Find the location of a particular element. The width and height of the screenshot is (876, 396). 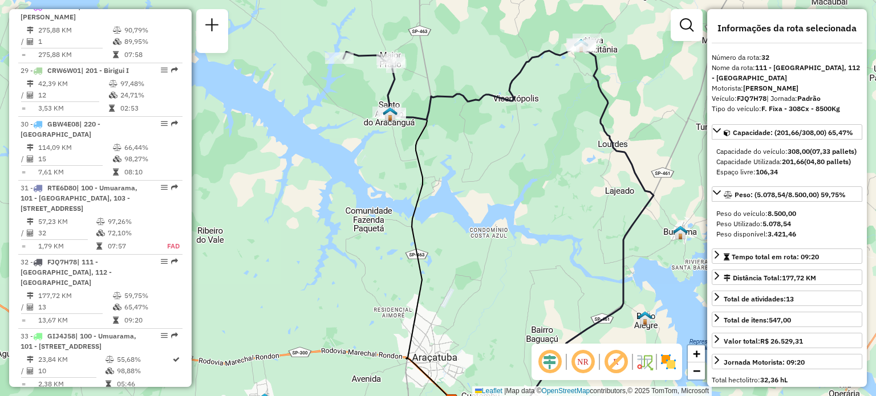

div: Número da rota: is located at coordinates (787, 58).